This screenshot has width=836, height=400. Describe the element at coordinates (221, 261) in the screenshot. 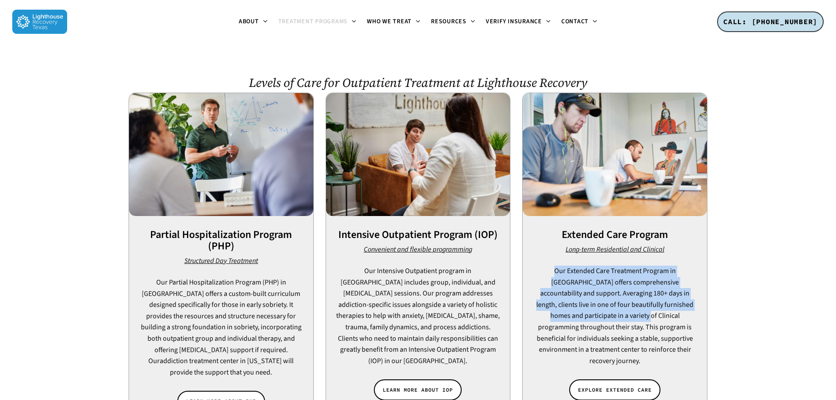

I see `em: Structured Day Treatment` at that location.